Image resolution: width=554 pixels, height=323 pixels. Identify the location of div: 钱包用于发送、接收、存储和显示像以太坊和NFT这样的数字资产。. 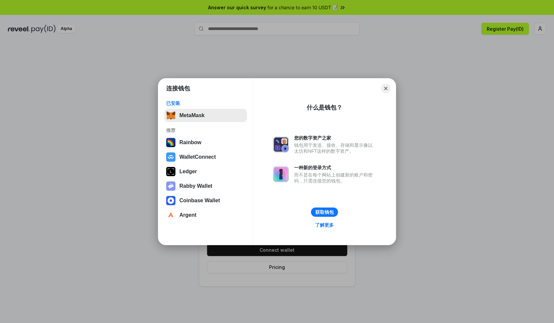
(335, 148).